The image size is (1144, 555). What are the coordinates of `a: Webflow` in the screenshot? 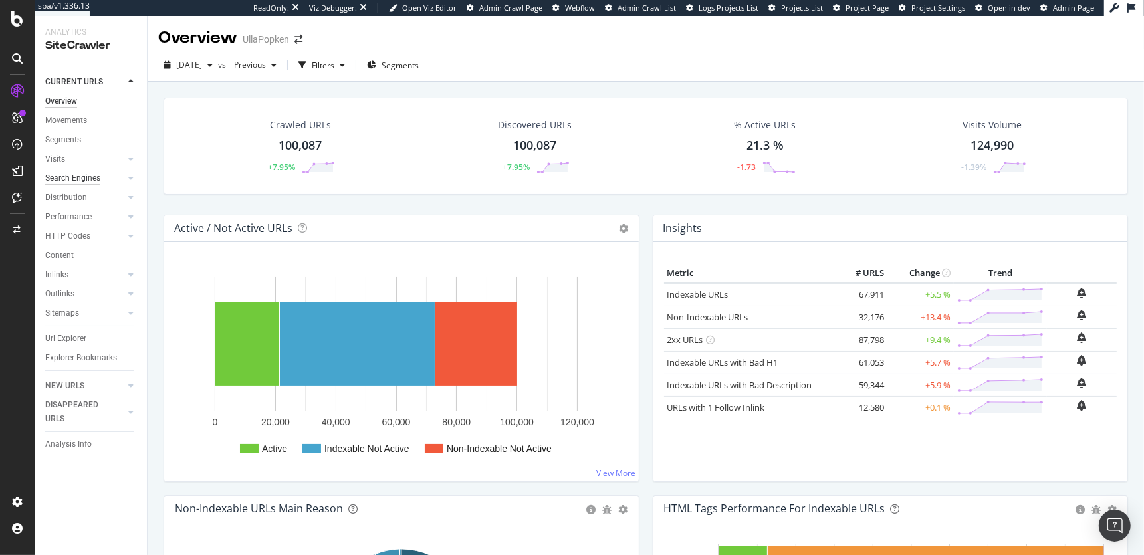 It's located at (574, 8).